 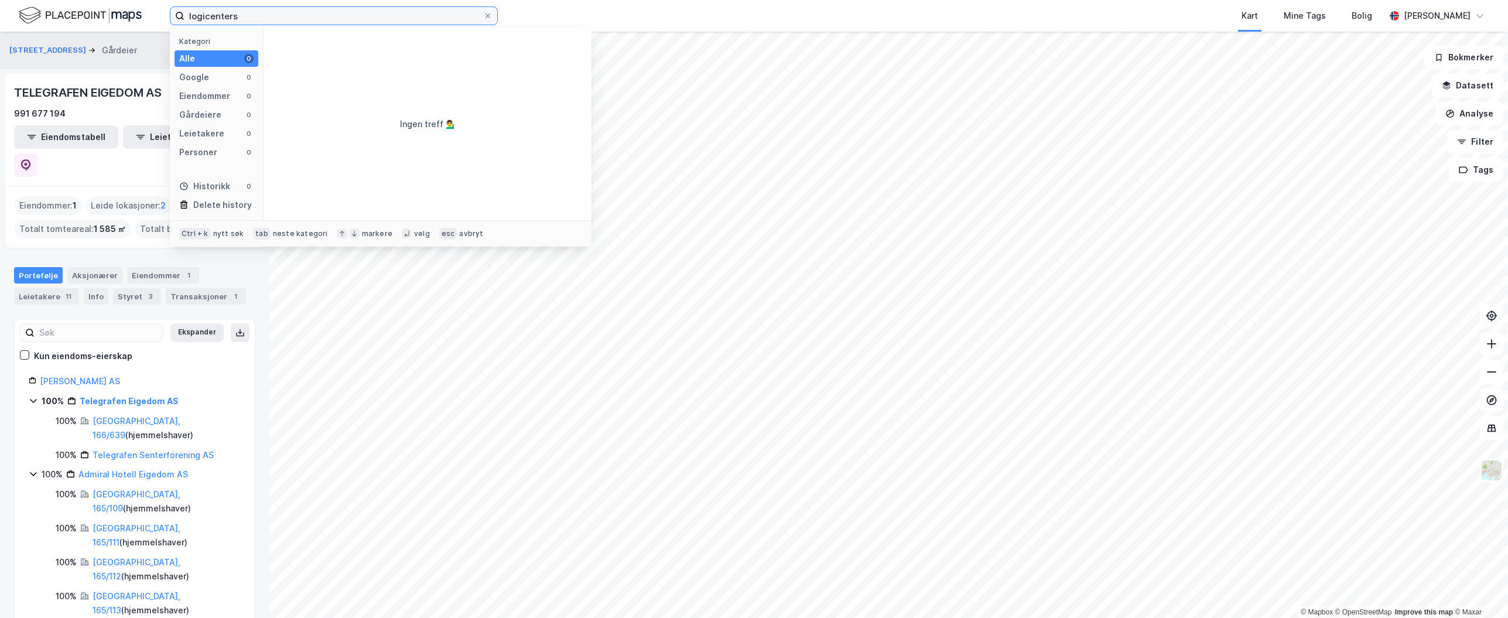 I want to click on div: Chat Widget, so click(x=1478, y=590).